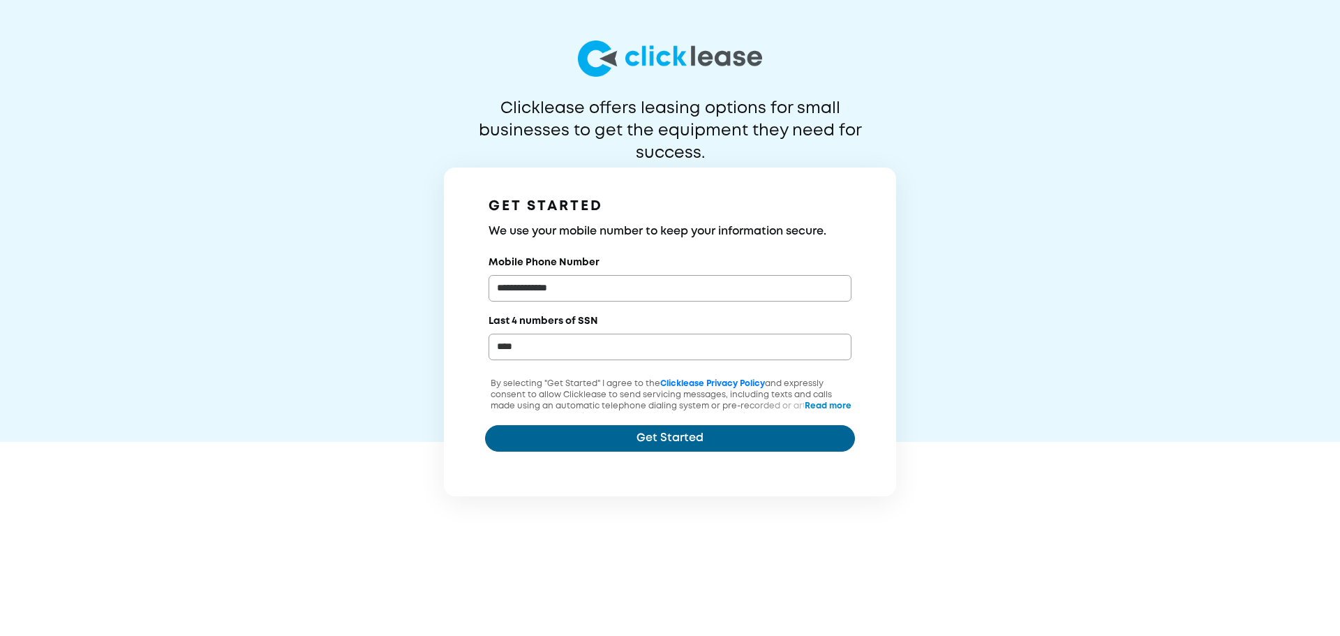  Describe the element at coordinates (670, 120) in the screenshot. I see `p: Clicklease offers leasing options for small businesses to get the equipment they need for success.` at that location.